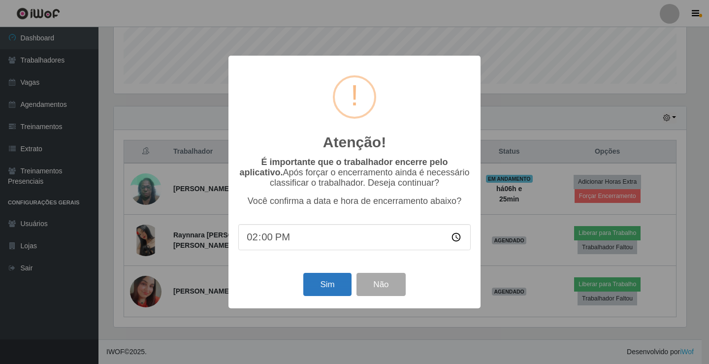 The image size is (709, 364). Describe the element at coordinates (355, 142) in the screenshot. I see `h2: Atenção!` at that location.